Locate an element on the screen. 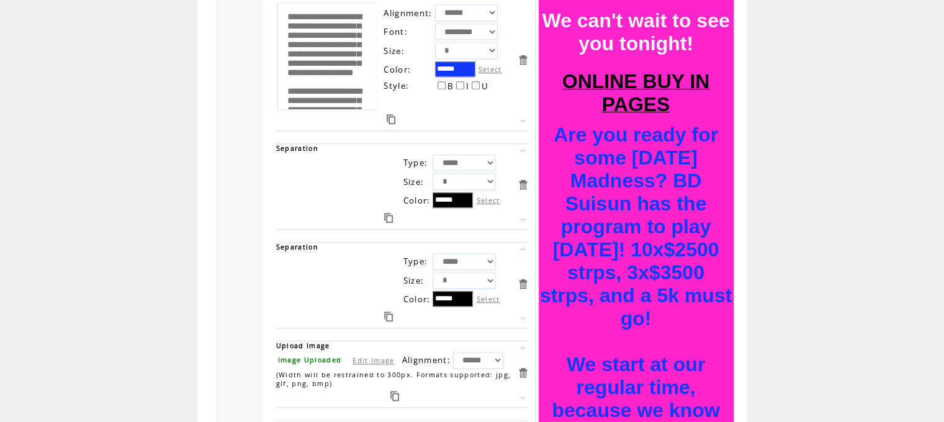 This screenshot has width=944, height=422. font: ONLINE BUY IN PAGES is located at coordinates (636, 92).